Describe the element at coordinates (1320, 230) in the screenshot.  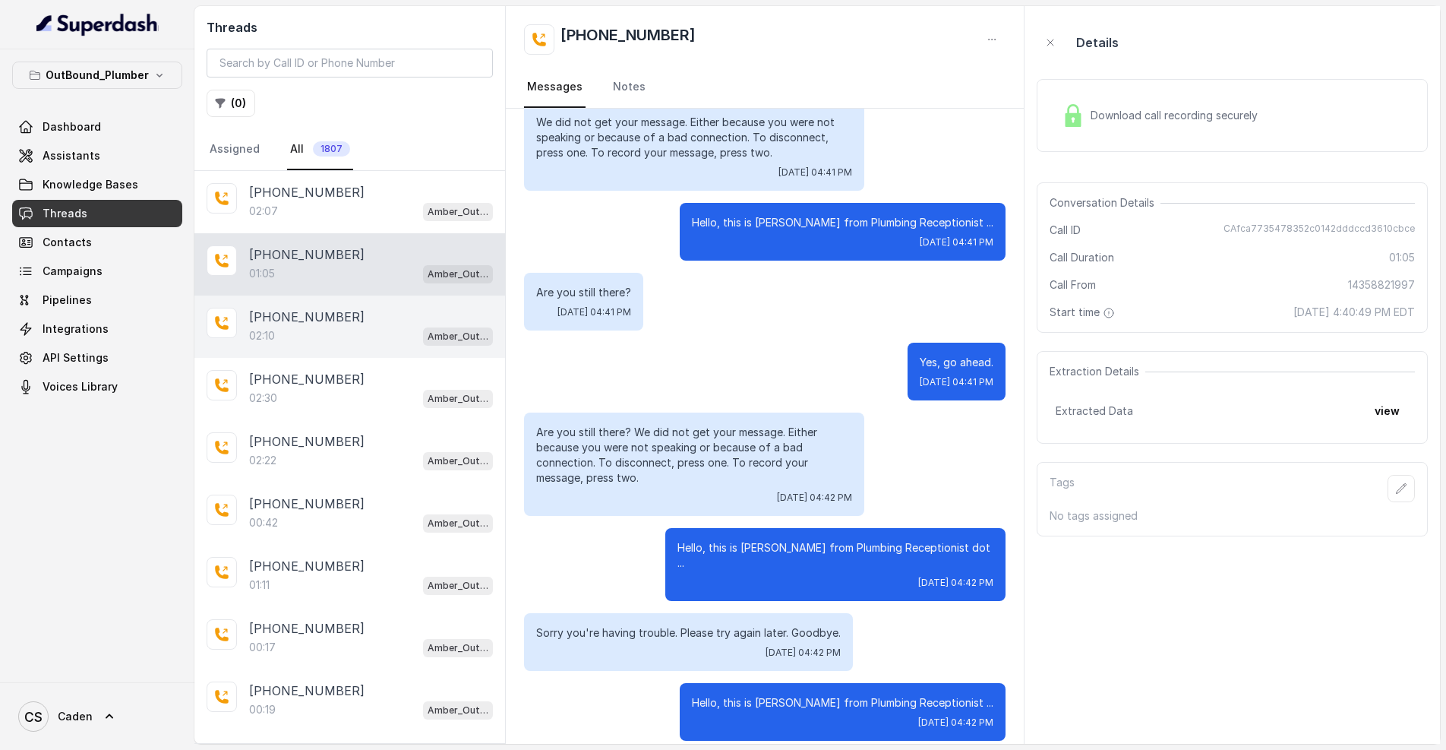
I see `span: CAfca7735478352c0142dddccd3610cbce` at that location.